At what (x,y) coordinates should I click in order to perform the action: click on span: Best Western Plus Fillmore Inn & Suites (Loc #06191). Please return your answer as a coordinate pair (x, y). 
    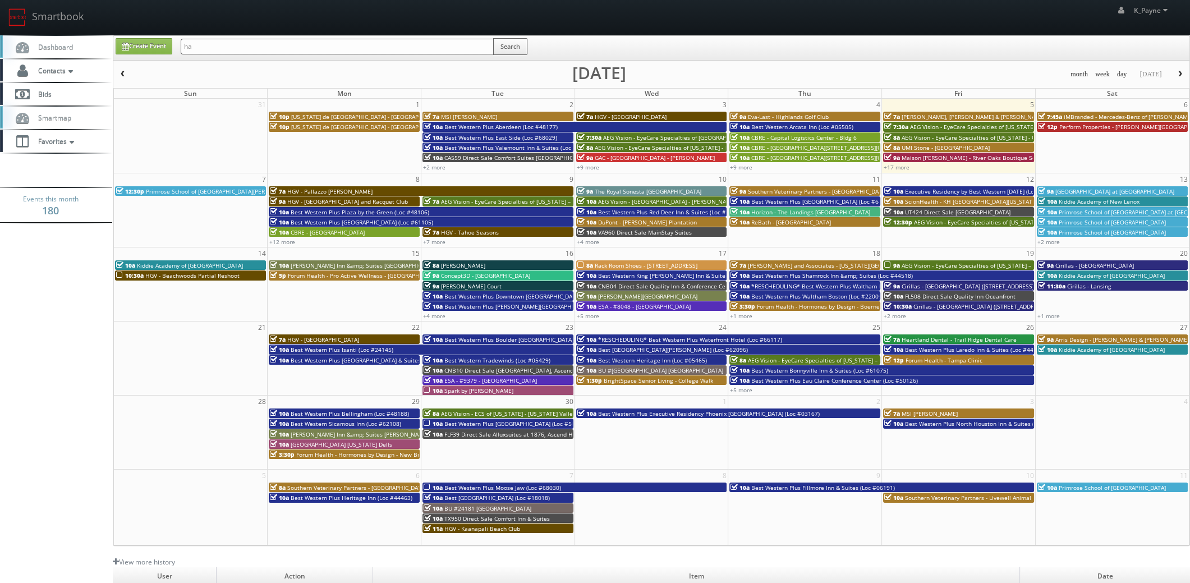
    Looking at the image, I should click on (823, 487).